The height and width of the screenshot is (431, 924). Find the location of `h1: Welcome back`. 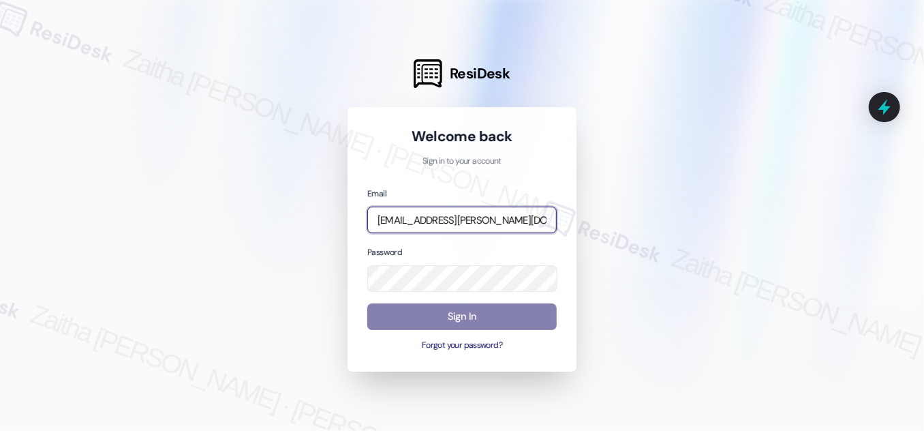

h1: Welcome back is located at coordinates (462, 136).